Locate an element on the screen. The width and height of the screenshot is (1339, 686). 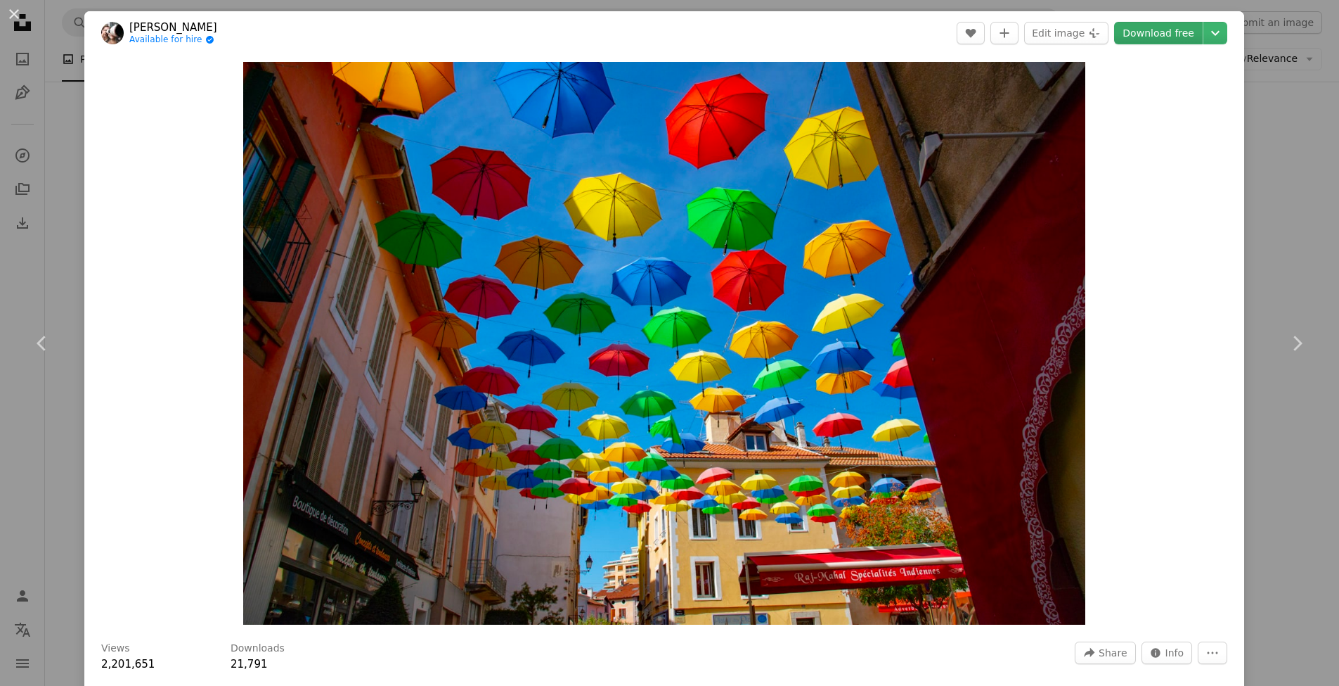
h3: Downloads is located at coordinates (257, 648).